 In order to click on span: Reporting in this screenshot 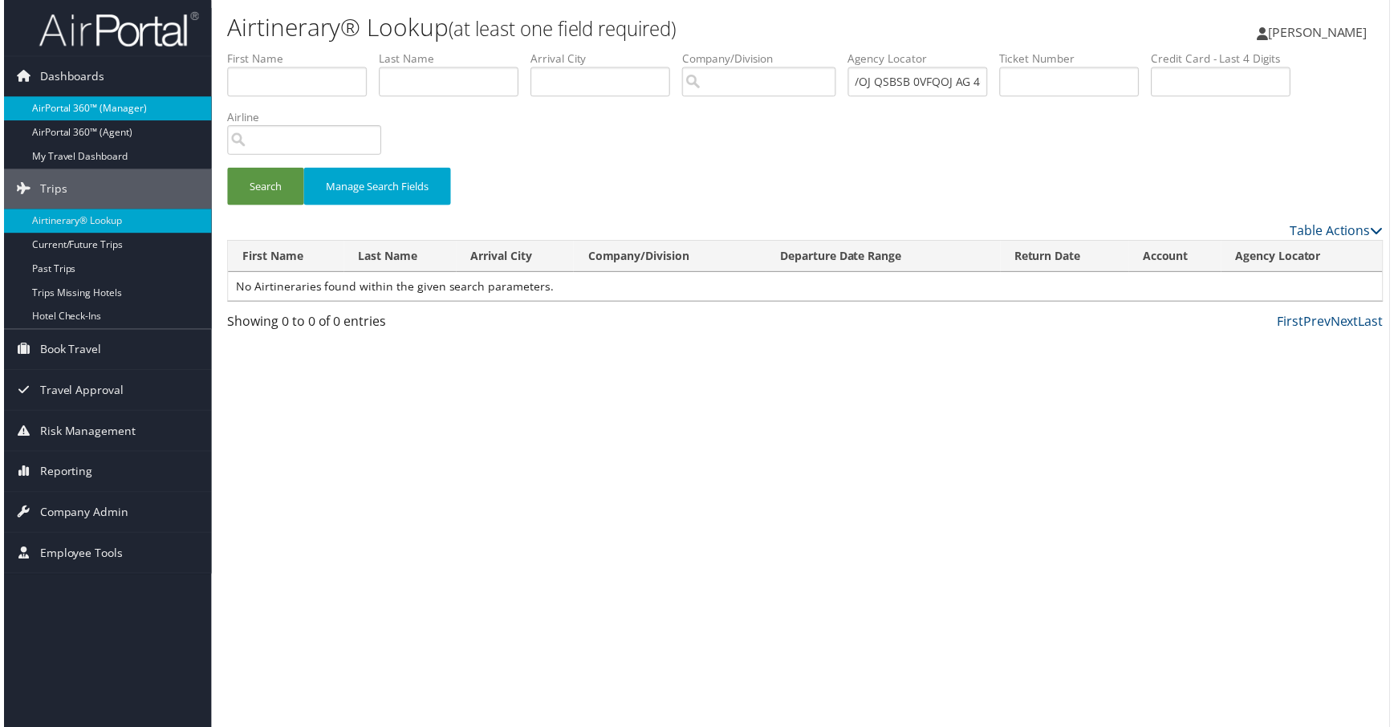, I will do `click(63, 474)`.